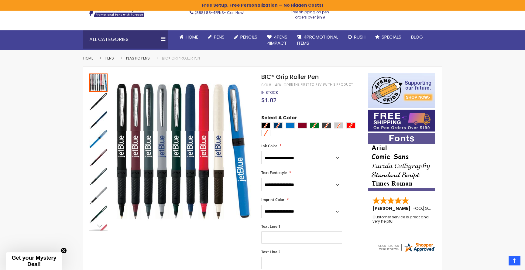  I want to click on img: 4pens.com widget logo, so click(406, 247).